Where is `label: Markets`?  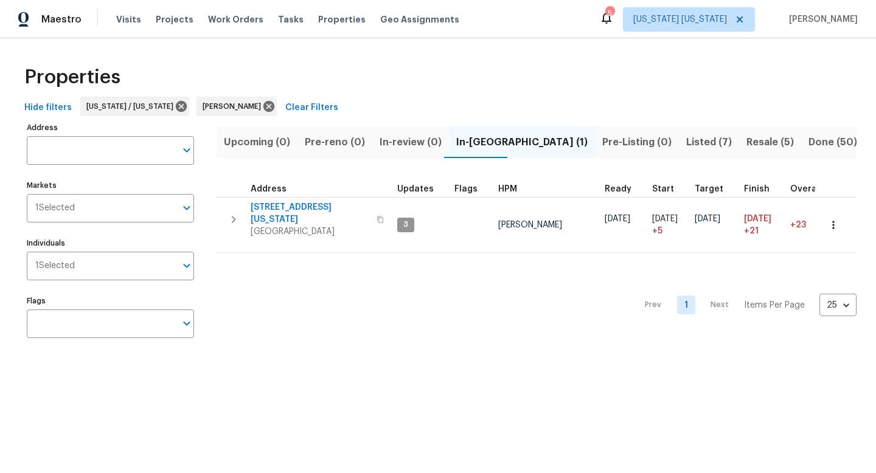 label: Markets is located at coordinates (110, 185).